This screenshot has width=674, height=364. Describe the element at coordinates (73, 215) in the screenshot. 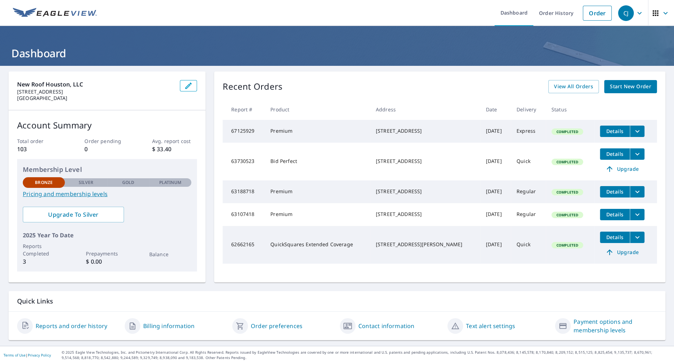

I see `a: Upgrade To Silver` at that location.